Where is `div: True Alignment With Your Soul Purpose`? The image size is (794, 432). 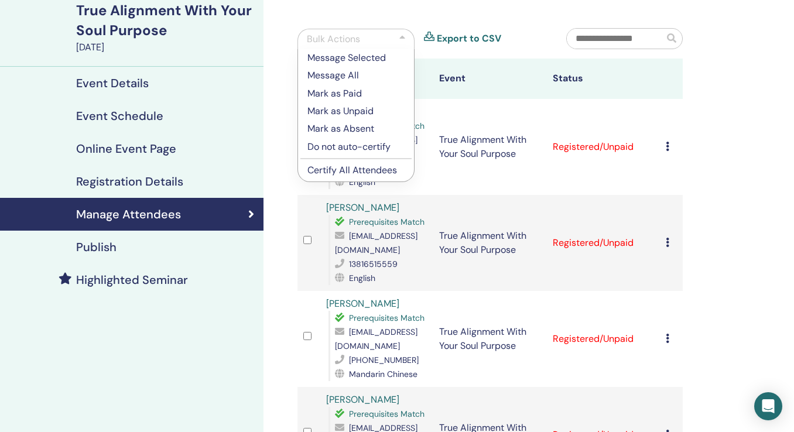 div: True Alignment With Your Soul Purpose is located at coordinates (166, 20).